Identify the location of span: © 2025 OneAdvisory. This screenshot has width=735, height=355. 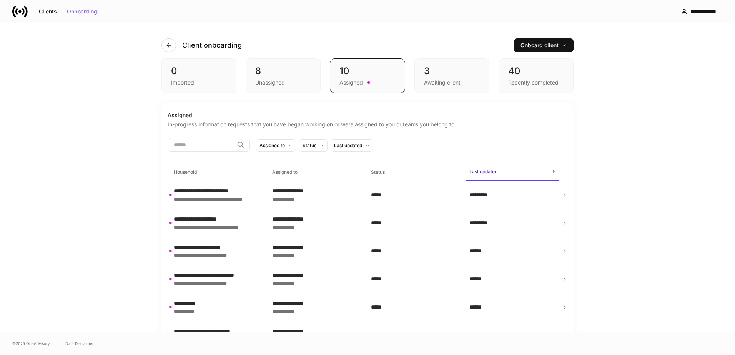
(31, 344).